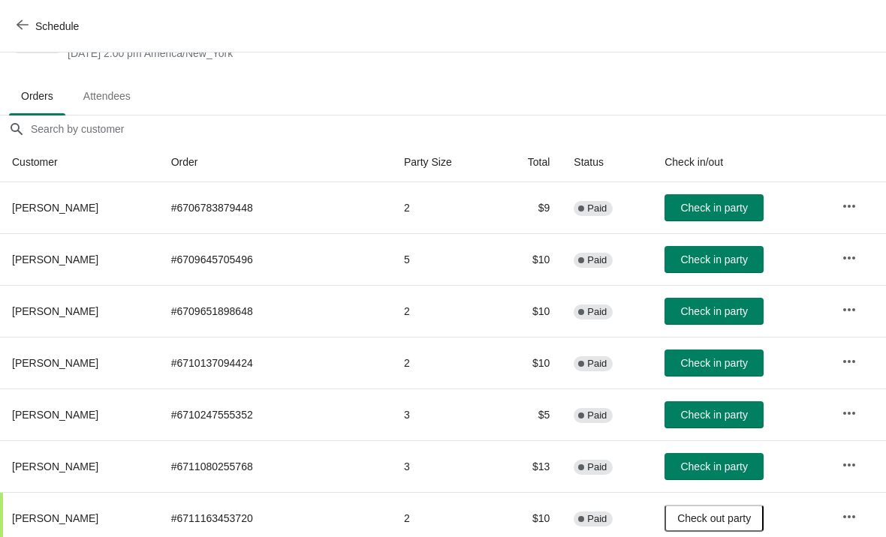 The image size is (886, 537). I want to click on td: # 6709651898648, so click(275, 311).